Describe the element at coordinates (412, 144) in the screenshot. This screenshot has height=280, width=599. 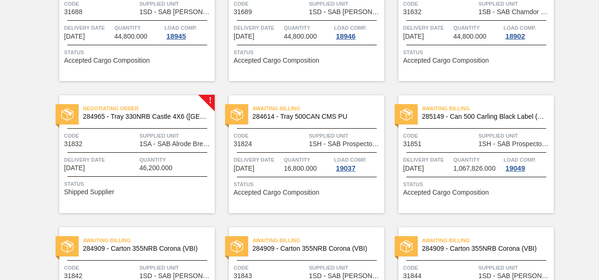
I see `span: 31851` at that location.